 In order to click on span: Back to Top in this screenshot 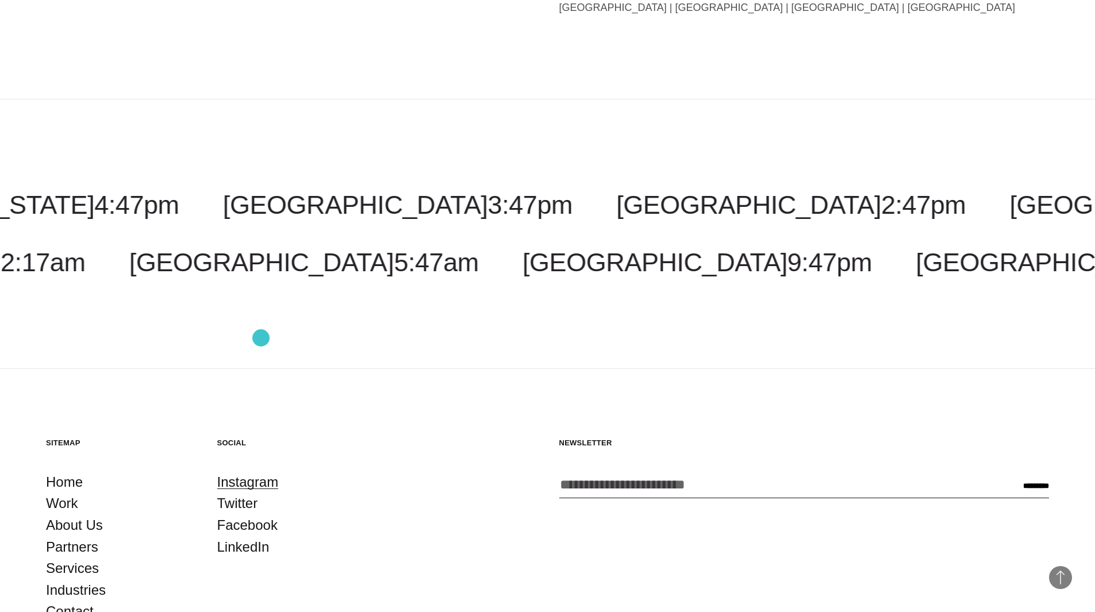, I will do `click(1061, 578)`.